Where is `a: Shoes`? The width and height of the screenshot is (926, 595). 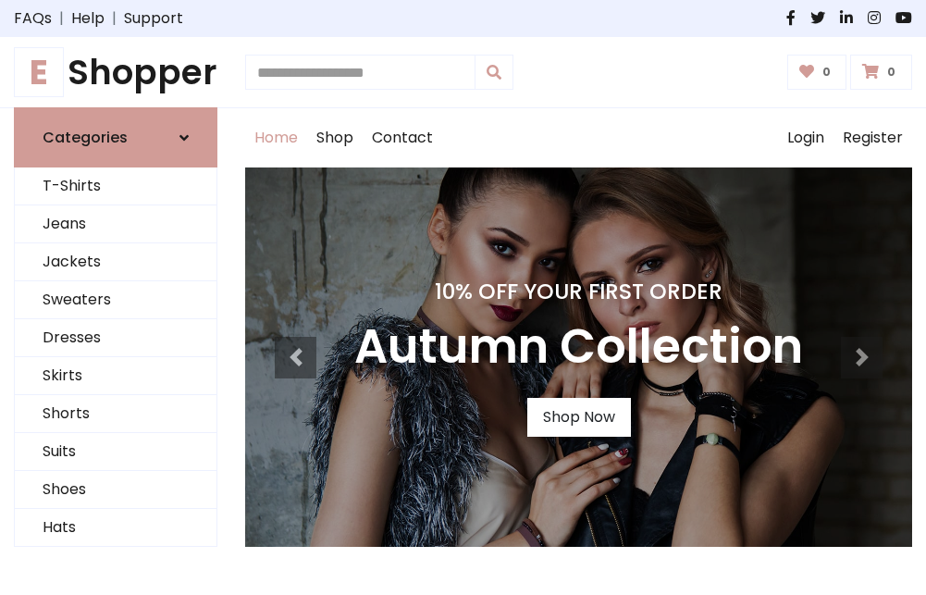 a: Shoes is located at coordinates (116, 489).